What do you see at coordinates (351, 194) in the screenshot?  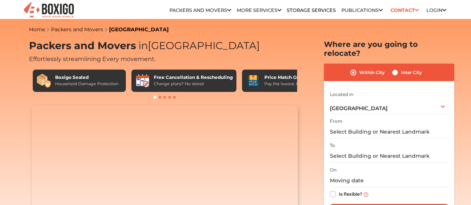 I see `label: Is flexible?` at bounding box center [351, 194].